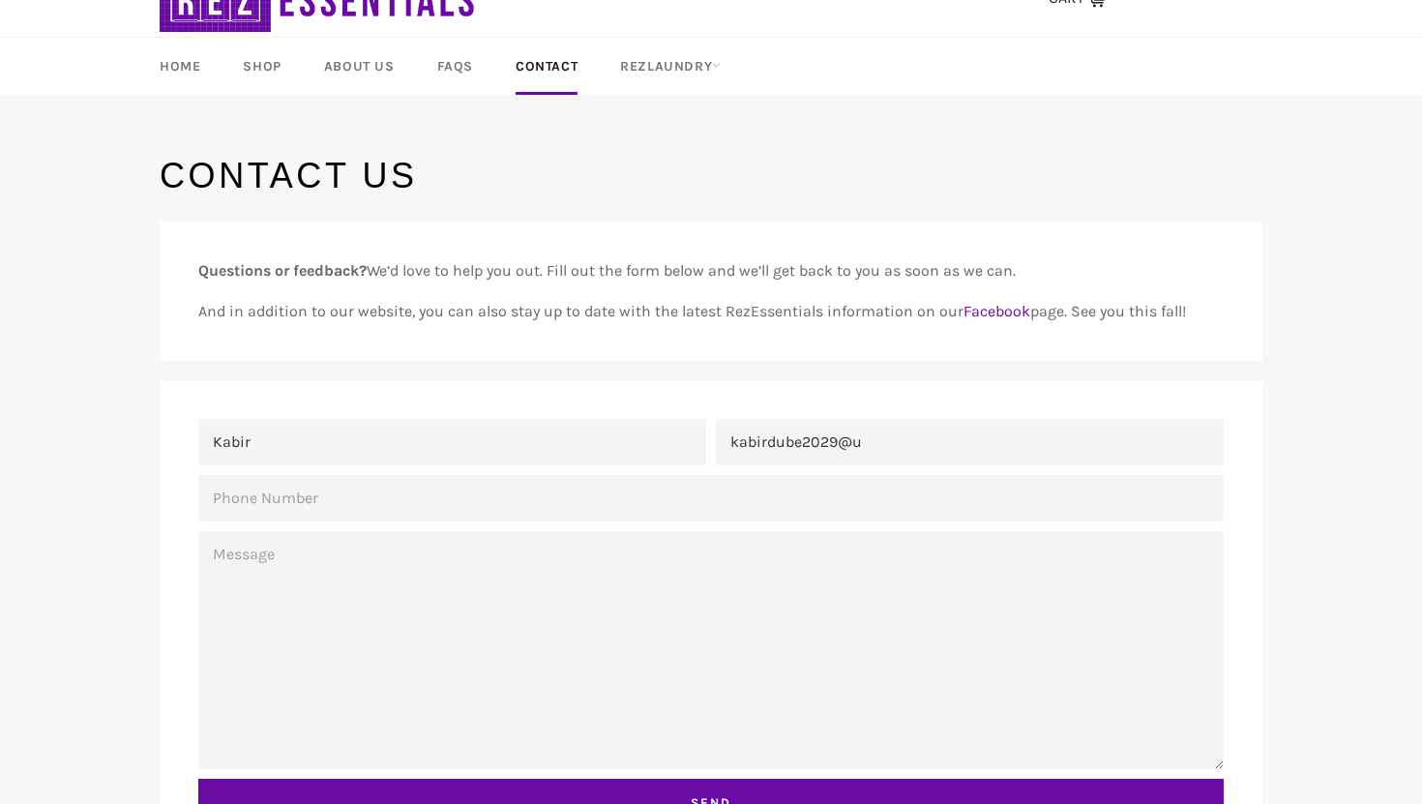 The height and width of the screenshot is (804, 1422). I want to click on a: Home, so click(180, 66).